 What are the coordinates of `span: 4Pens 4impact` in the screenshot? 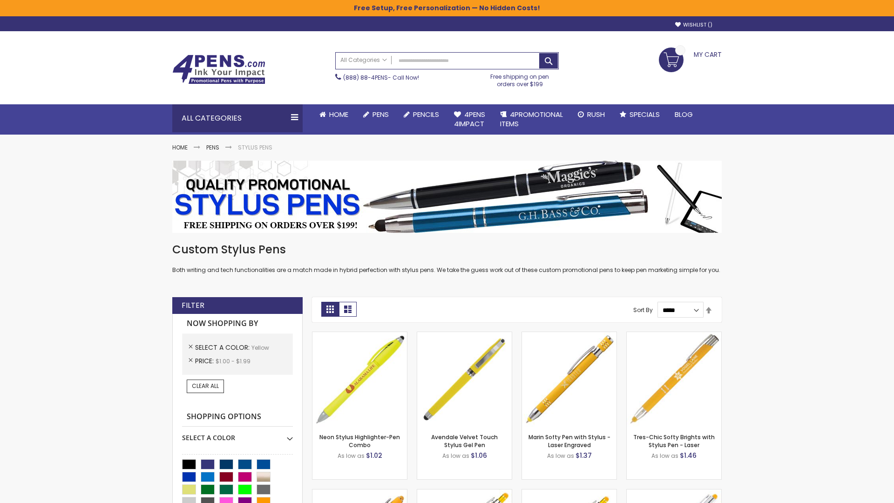 It's located at (469, 119).